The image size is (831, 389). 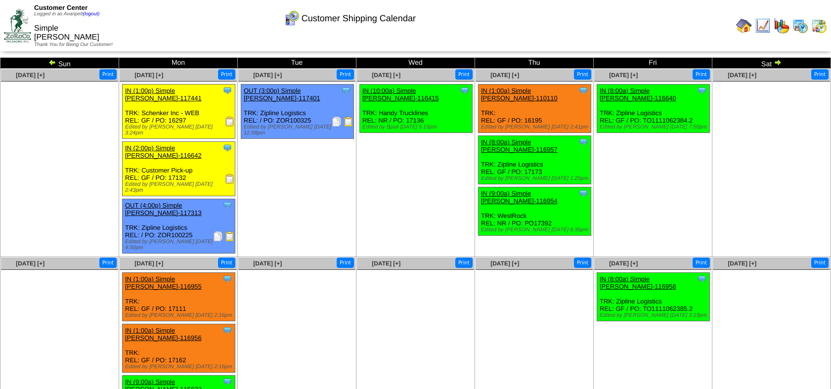 What do you see at coordinates (179, 169) in the screenshot?
I see `div: TRK: Customer Pick-up REL: GF / PO: 17132` at bounding box center [179, 169].